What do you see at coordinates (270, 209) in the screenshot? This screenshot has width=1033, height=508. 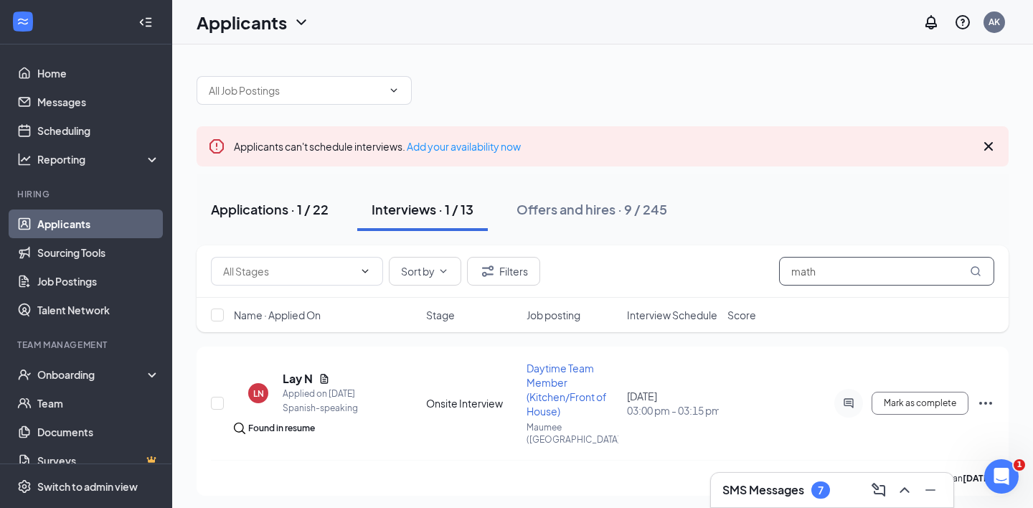 I see `div: Applications · 1 / 22` at bounding box center [270, 209].